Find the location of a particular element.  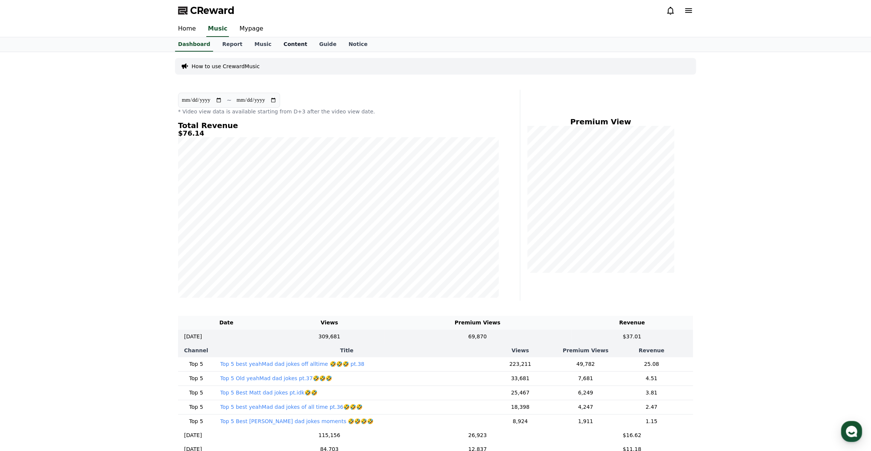

a: Settings is located at coordinates (121, 248).